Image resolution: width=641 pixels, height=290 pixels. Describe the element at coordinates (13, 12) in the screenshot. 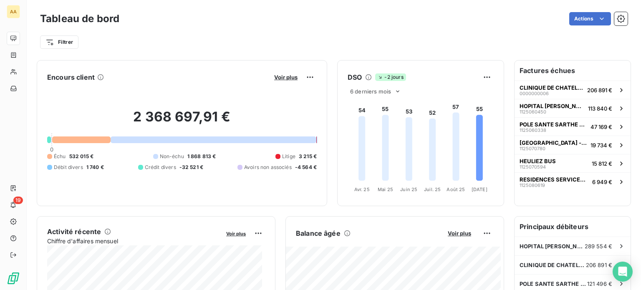

I see `div: AA` at that location.